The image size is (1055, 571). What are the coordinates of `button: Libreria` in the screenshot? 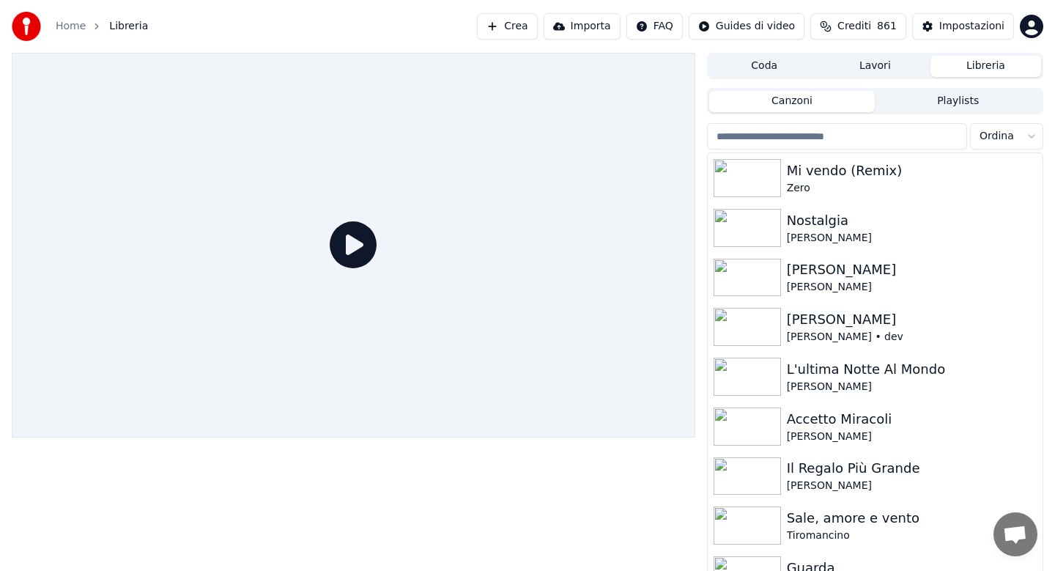 It's located at (986, 66).